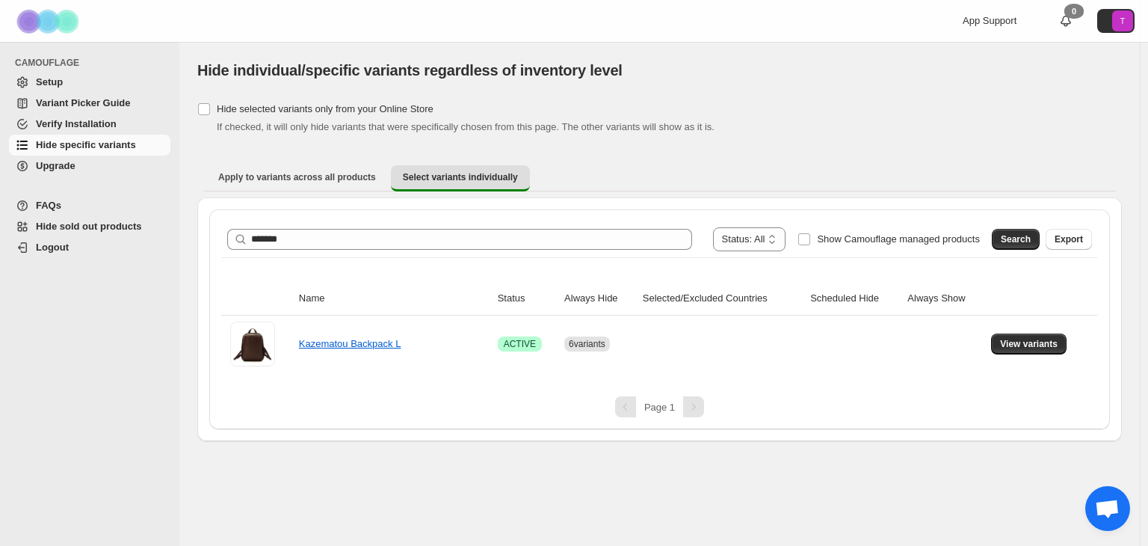 The width and height of the screenshot is (1148, 546). What do you see at coordinates (90, 103) in the screenshot?
I see `a: Variant Picker Guide` at bounding box center [90, 103].